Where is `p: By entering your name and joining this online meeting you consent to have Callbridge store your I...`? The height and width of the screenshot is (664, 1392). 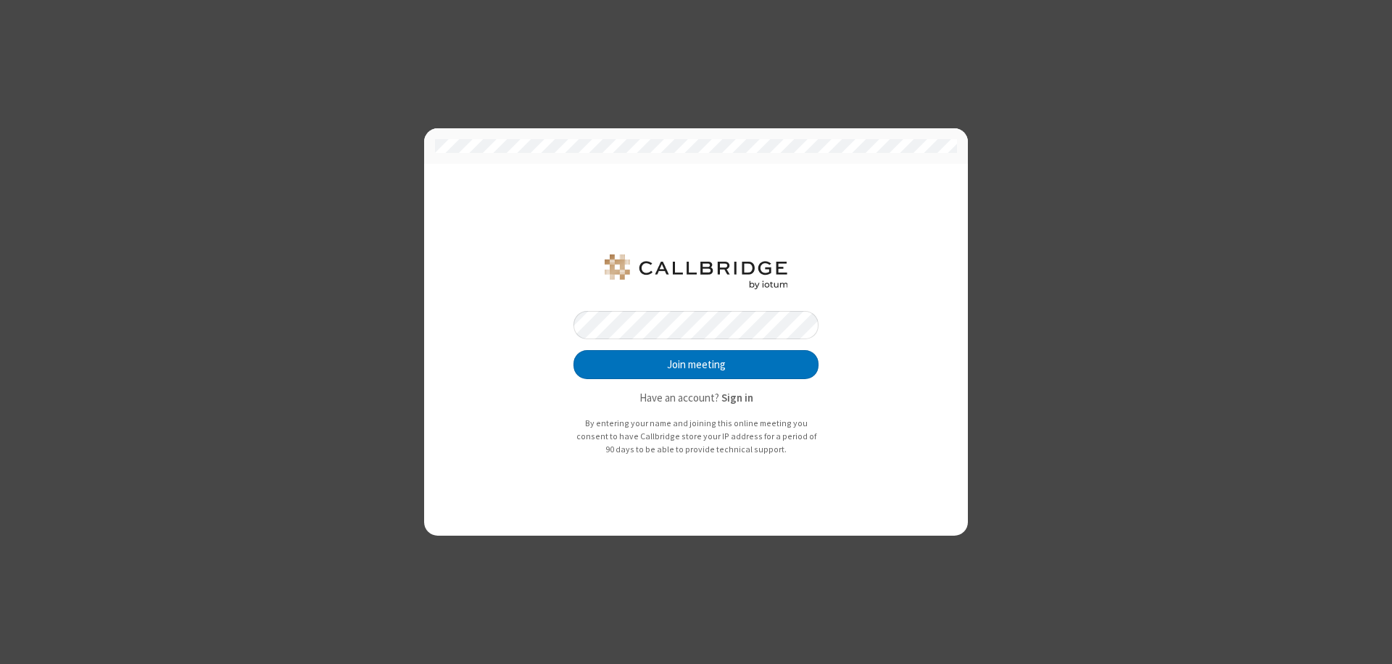 p: By entering your name and joining this online meeting you consent to have Callbridge store your I... is located at coordinates (696, 436).